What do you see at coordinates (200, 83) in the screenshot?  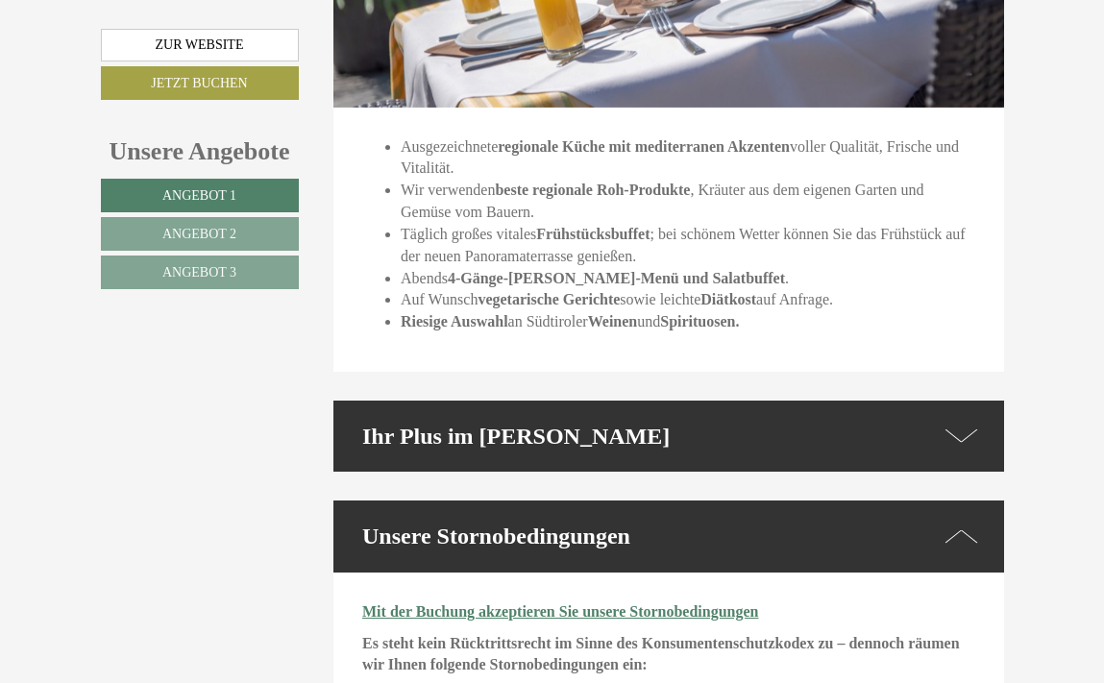 I see `a: Jetzt buchen` at bounding box center [200, 83].